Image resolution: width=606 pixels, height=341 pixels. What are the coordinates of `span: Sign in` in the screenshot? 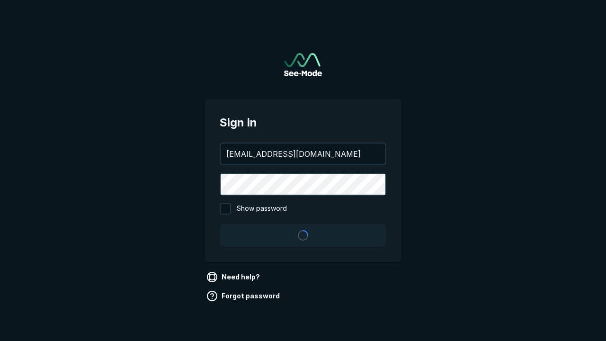 It's located at (303, 123).